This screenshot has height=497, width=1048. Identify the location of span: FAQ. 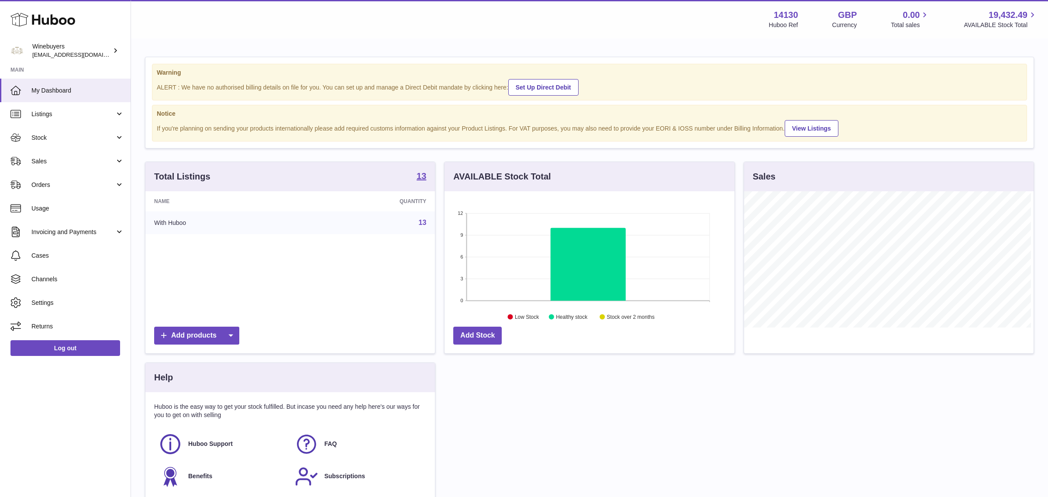
(331, 444).